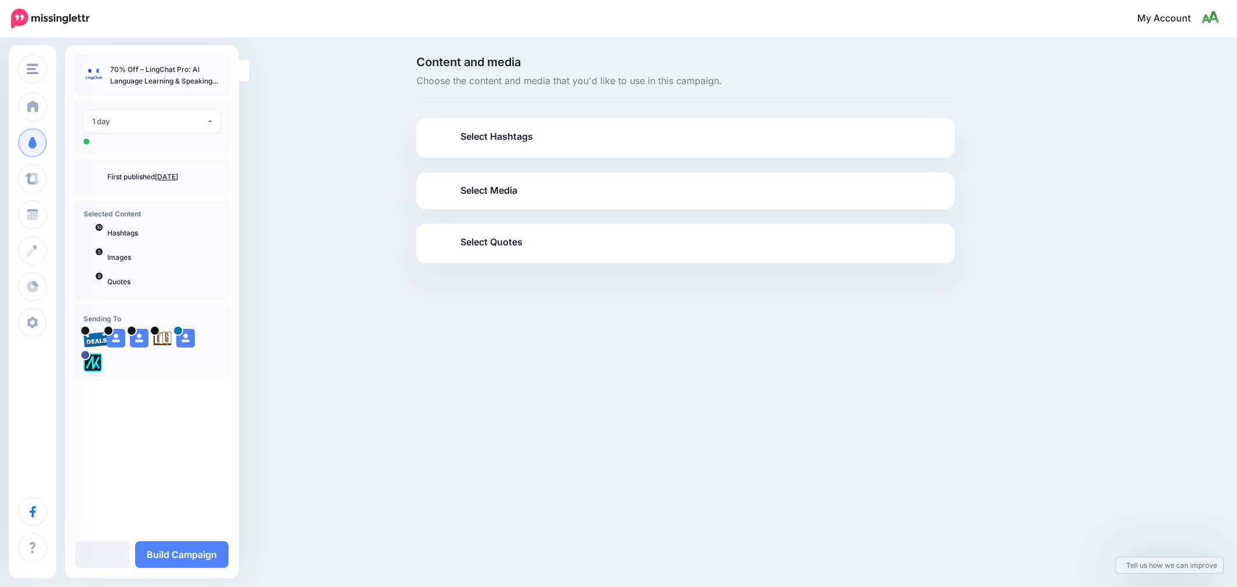 Image resolution: width=1237 pixels, height=587 pixels. What do you see at coordinates (93, 363) in the screenshot?
I see `img: 300371053_782866562685722_1733786435366177641_n-bsa128417.png` at bounding box center [93, 363].